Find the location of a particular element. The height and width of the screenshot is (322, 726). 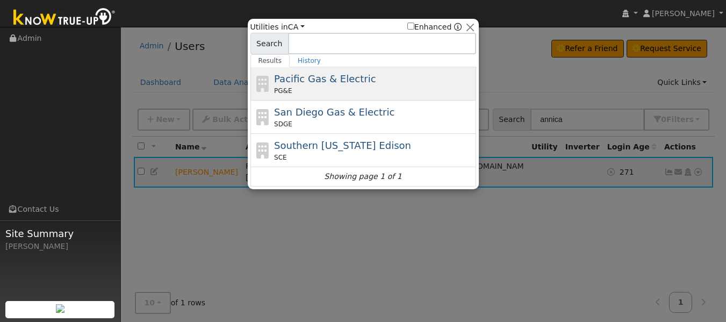

img: Know True-Up is located at coordinates (65, 18).